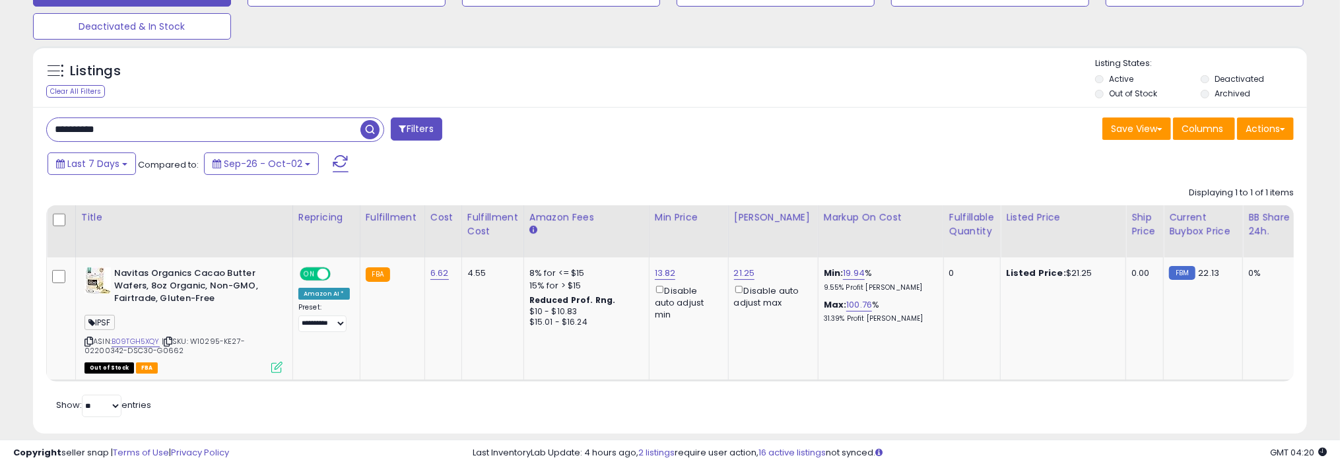 Image resolution: width=1340 pixels, height=466 pixels. Describe the element at coordinates (200, 452) in the screenshot. I see `a: Privacy Policy` at that location.